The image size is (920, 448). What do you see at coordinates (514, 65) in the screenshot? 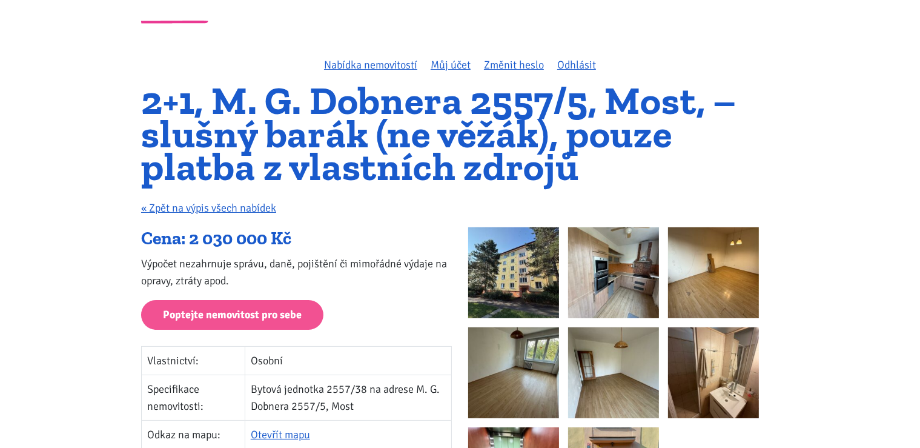
I see `a: Změnit heslo` at bounding box center [514, 65].